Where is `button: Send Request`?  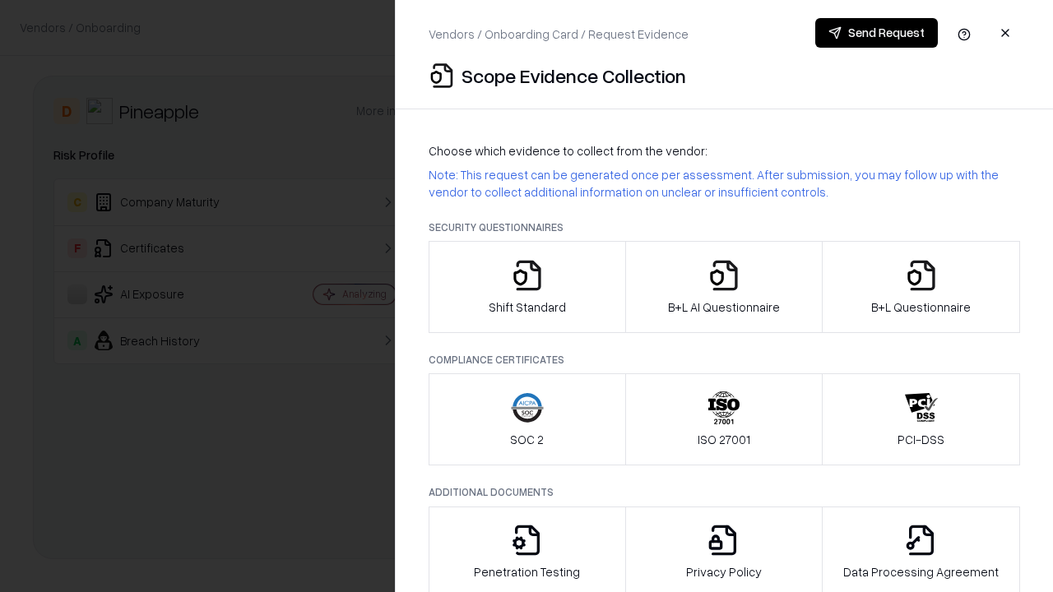 button: Send Request is located at coordinates (876, 33).